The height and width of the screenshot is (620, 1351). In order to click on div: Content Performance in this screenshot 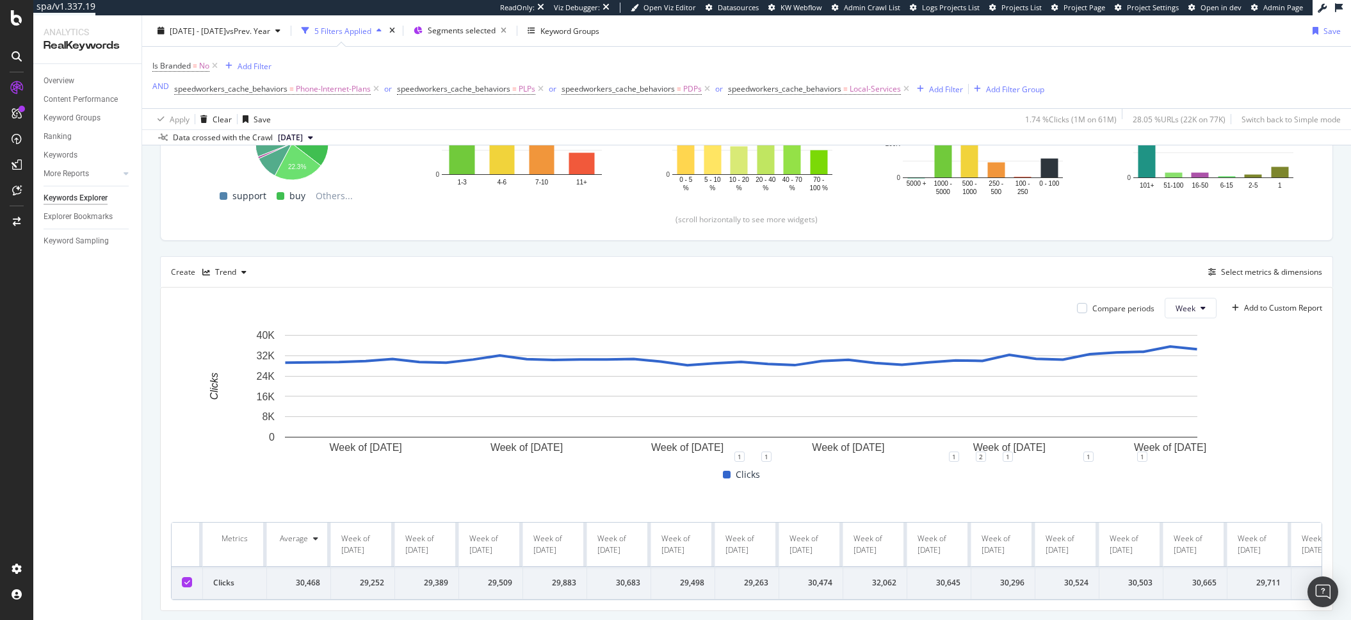, I will do `click(81, 99)`.